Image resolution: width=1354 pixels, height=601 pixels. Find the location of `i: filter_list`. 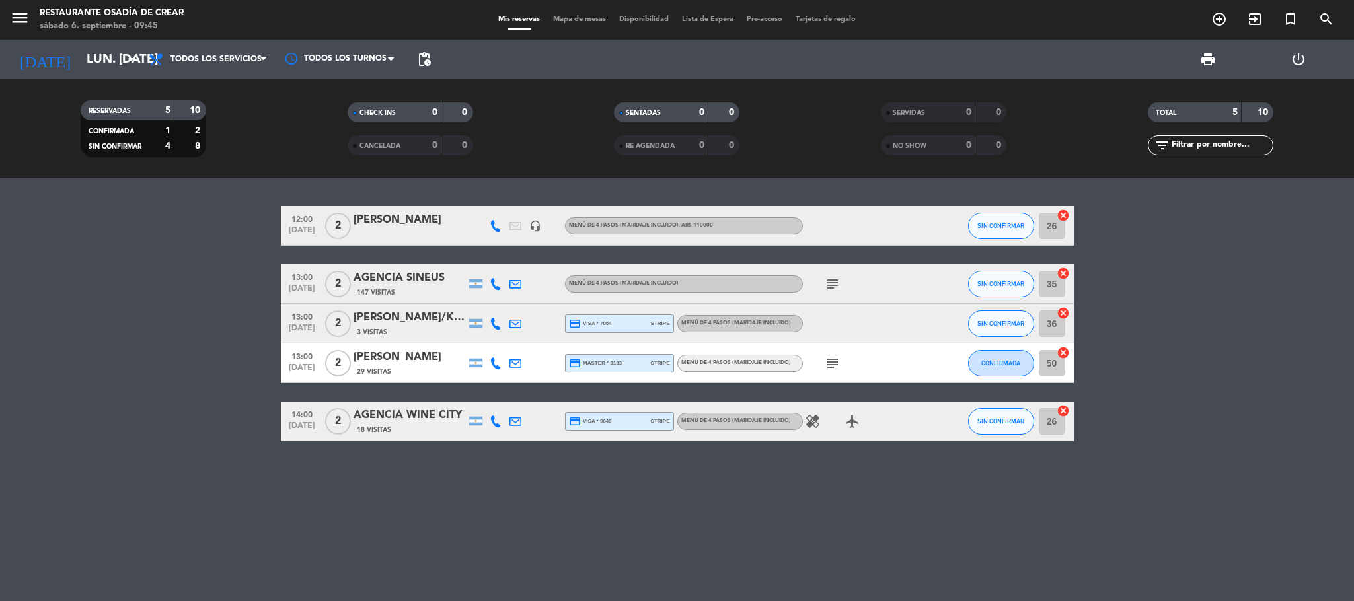

i: filter_list is located at coordinates (1162, 145).